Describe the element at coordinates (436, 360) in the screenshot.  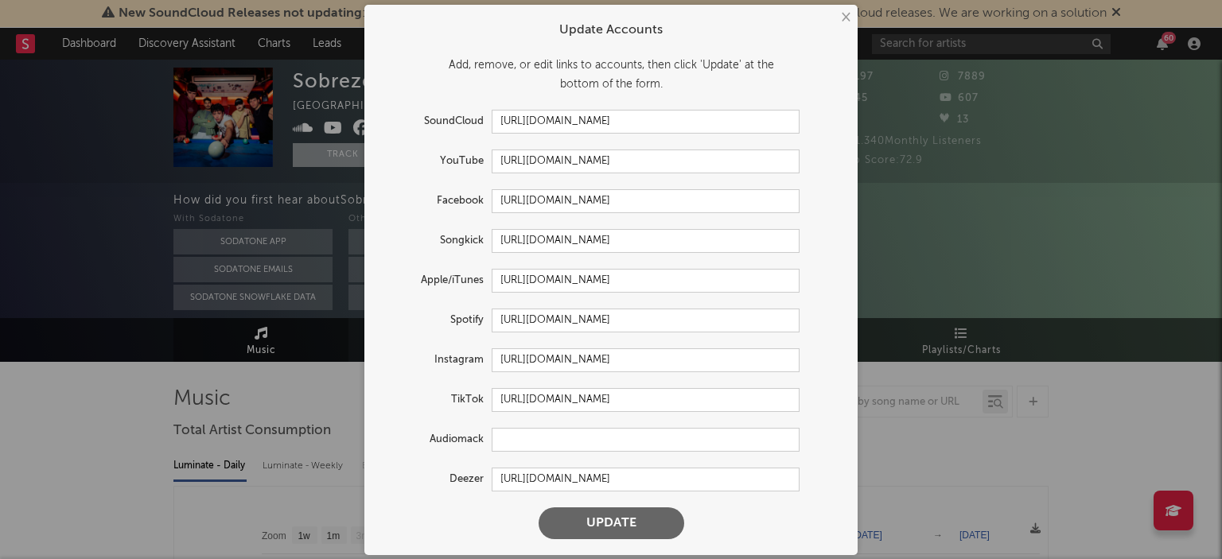
I see `label: Instagram` at that location.